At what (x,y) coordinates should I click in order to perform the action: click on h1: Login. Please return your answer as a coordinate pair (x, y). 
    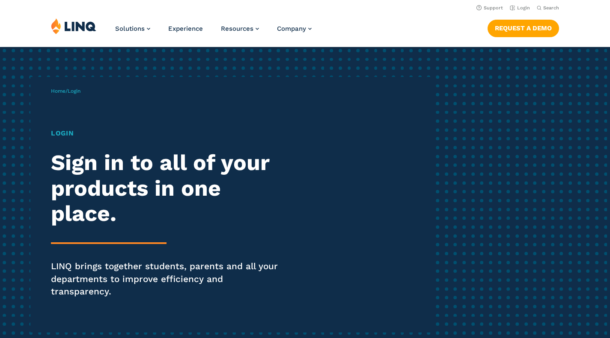
    Looking at the image, I should click on (168, 134).